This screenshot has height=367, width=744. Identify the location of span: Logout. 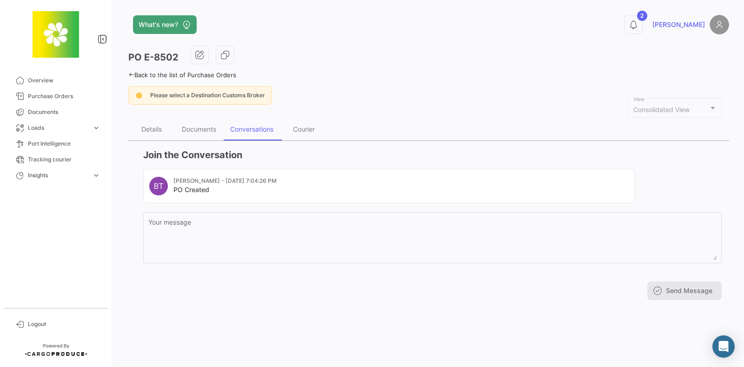
(64, 324).